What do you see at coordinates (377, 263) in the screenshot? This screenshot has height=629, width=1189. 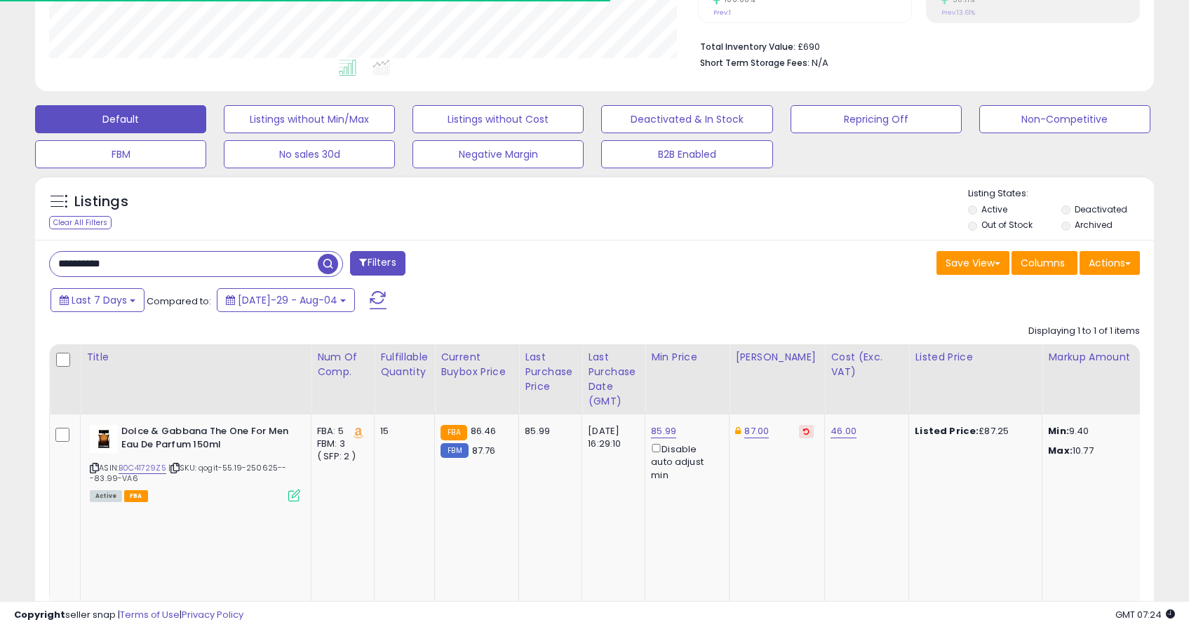 I see `button: Filters` at bounding box center [377, 263].